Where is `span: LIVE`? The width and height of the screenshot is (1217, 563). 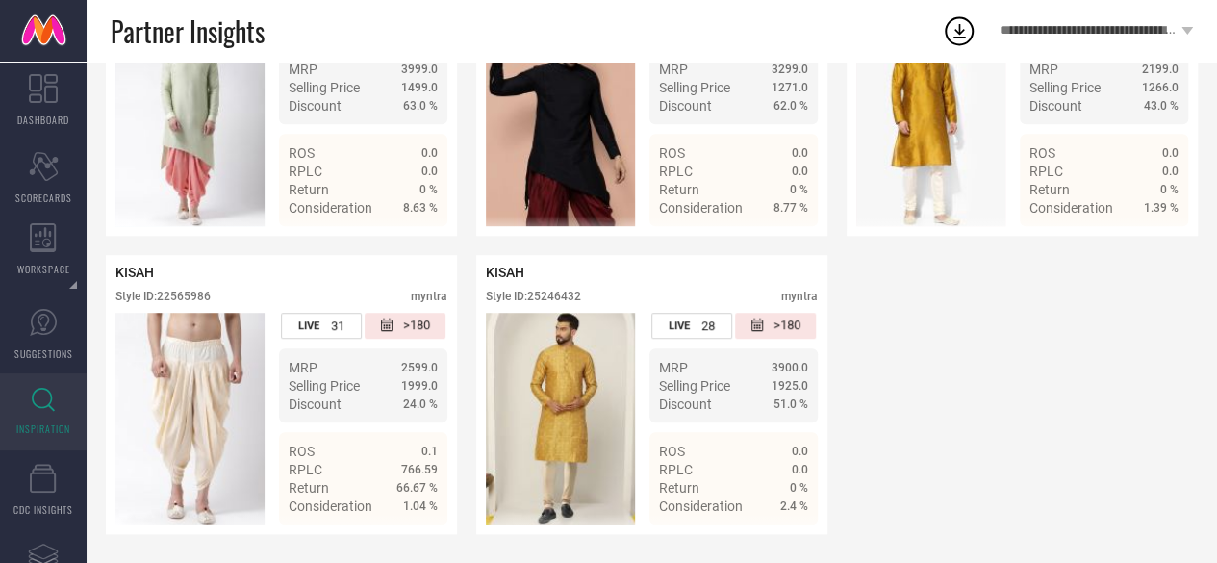
span: LIVE is located at coordinates (309, 325).